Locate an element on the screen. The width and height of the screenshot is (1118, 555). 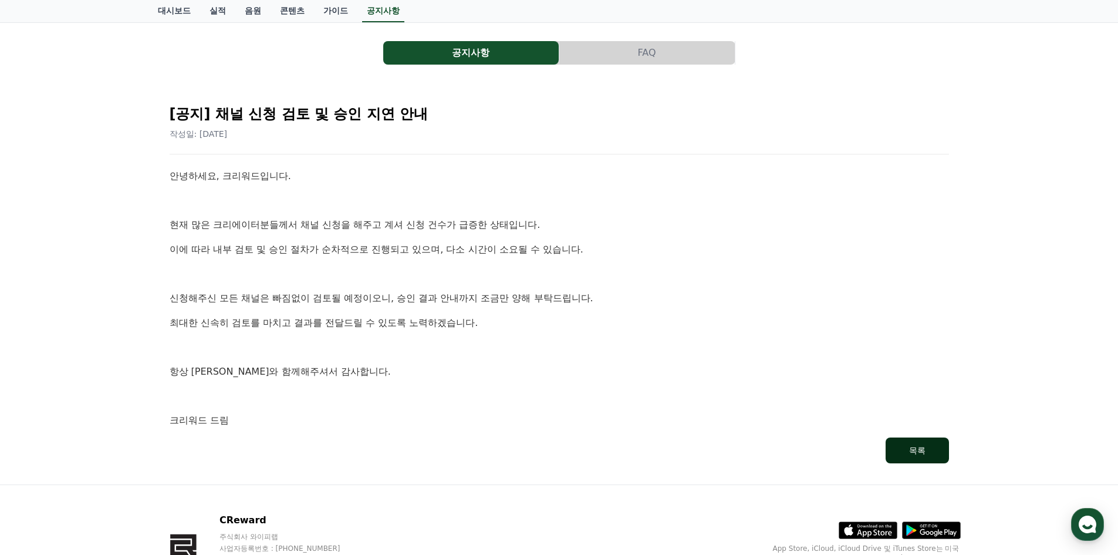
p: 최대한 신속히 검토를 마치고 결과를 전달드릴 수 있도록 노력하겠습니다. is located at coordinates (559, 323).